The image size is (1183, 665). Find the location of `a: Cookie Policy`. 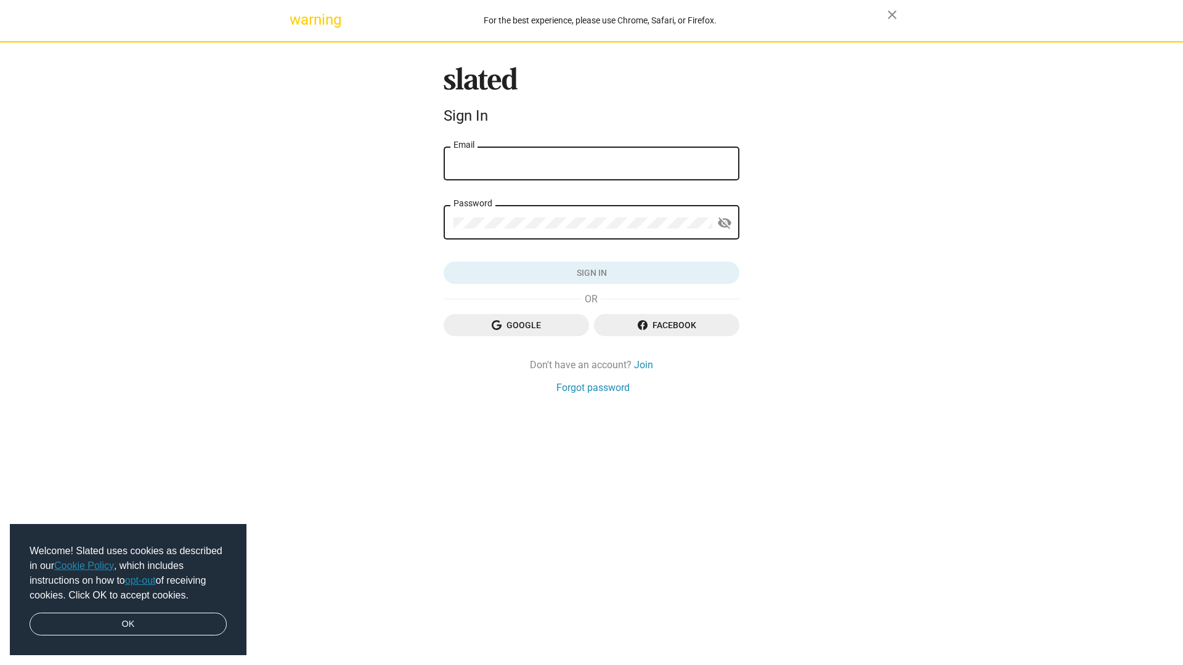

a: Cookie Policy is located at coordinates (84, 565).